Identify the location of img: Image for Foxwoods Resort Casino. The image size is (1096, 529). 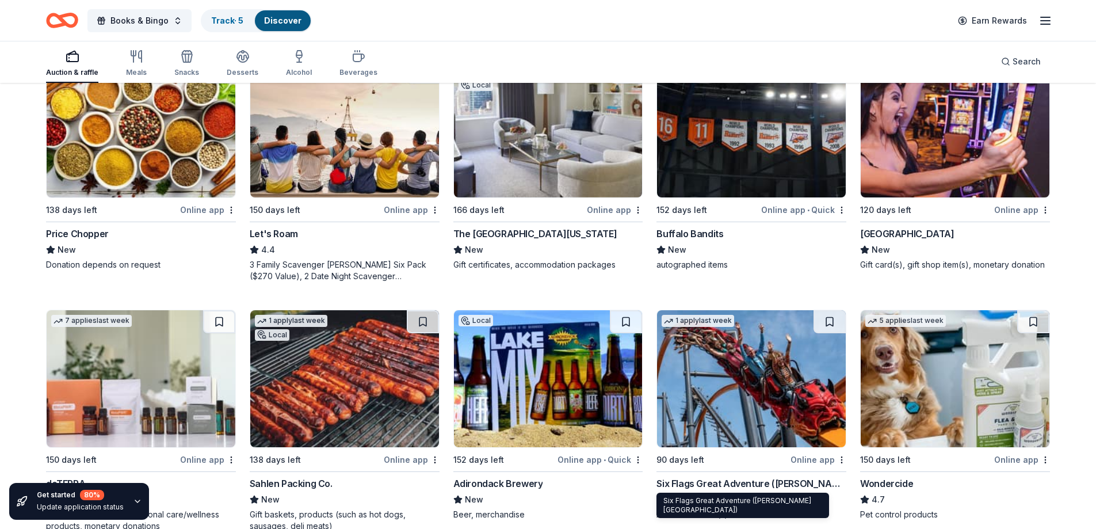
(955, 129).